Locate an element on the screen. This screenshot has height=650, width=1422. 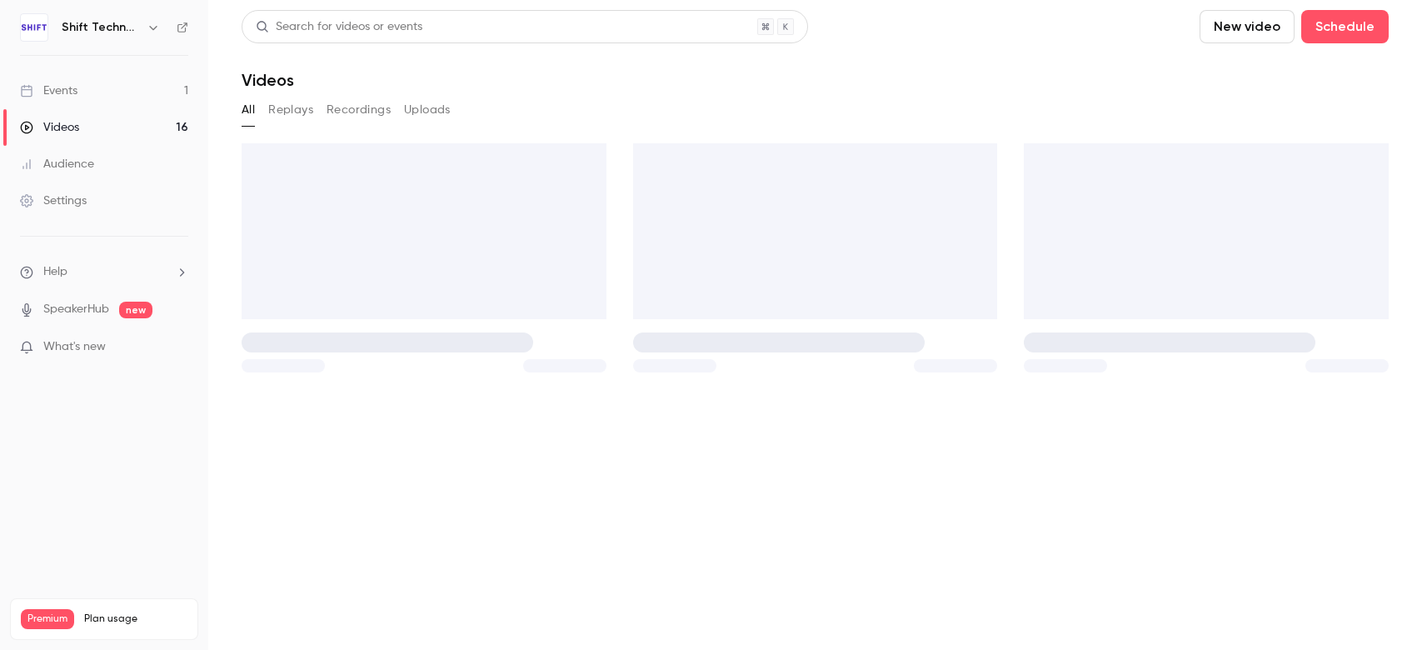
img: Shift Technology is located at coordinates (34, 27).